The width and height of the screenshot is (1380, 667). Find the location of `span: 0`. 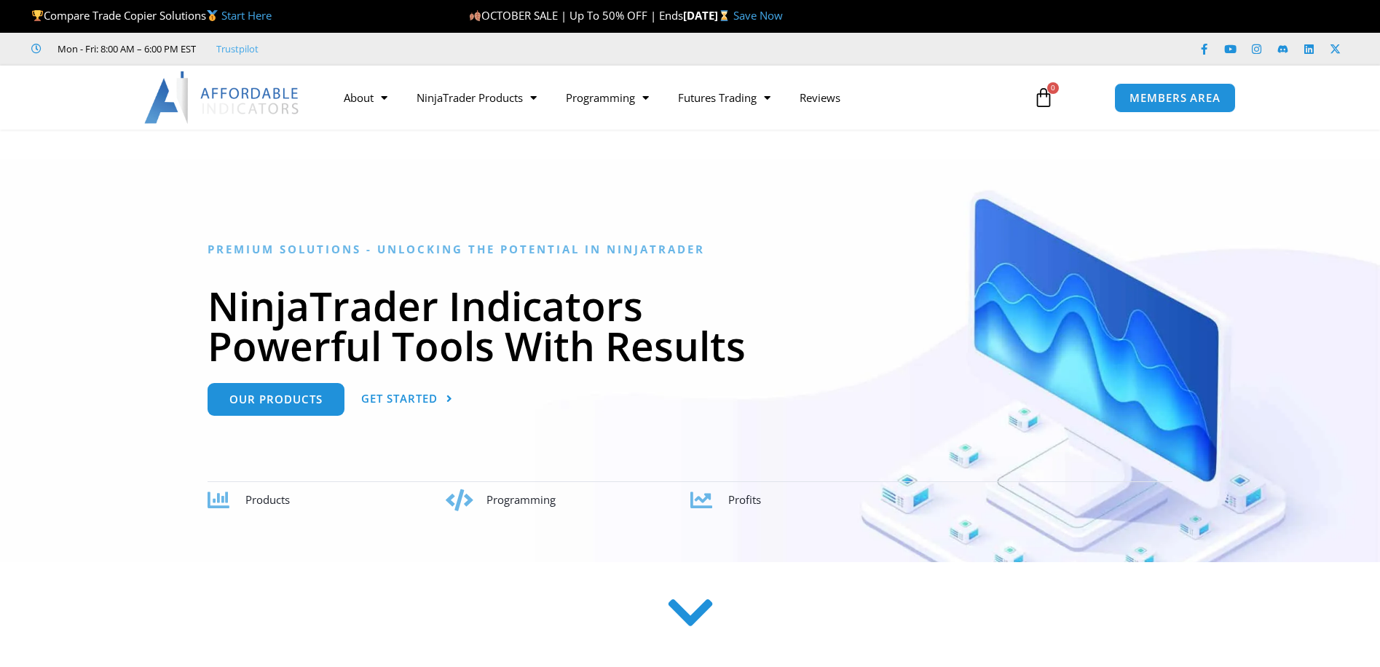

span: 0 is located at coordinates (1053, 88).